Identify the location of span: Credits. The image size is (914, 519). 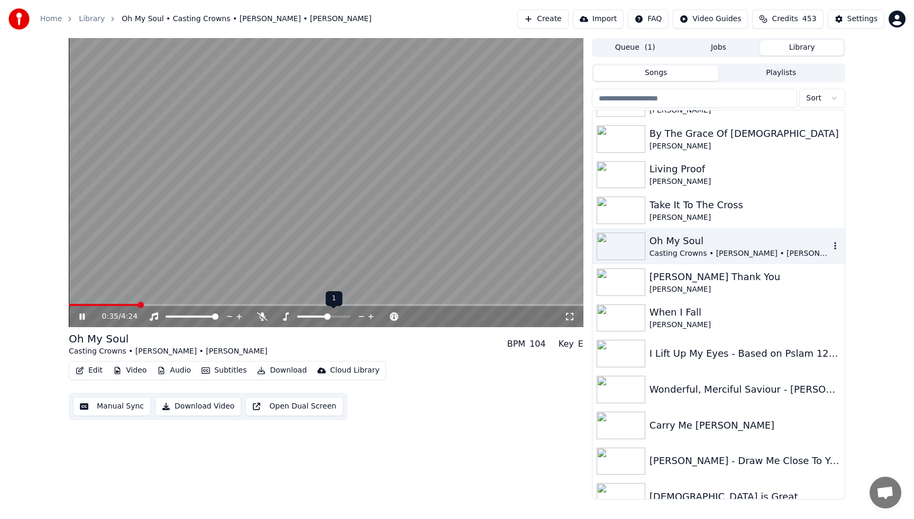
(785, 19).